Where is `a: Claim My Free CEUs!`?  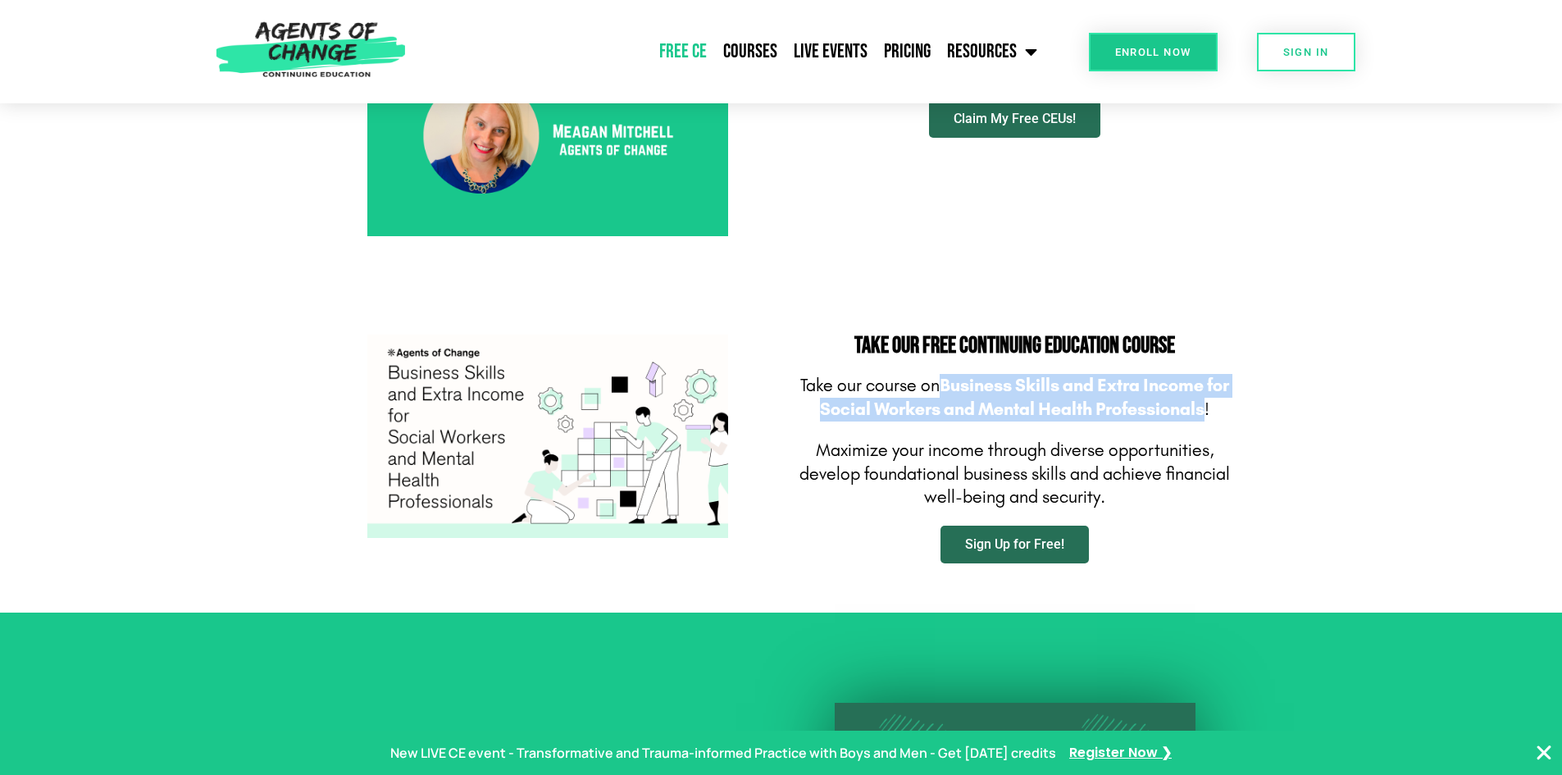 a: Claim My Free CEUs! is located at coordinates (1014, 119).